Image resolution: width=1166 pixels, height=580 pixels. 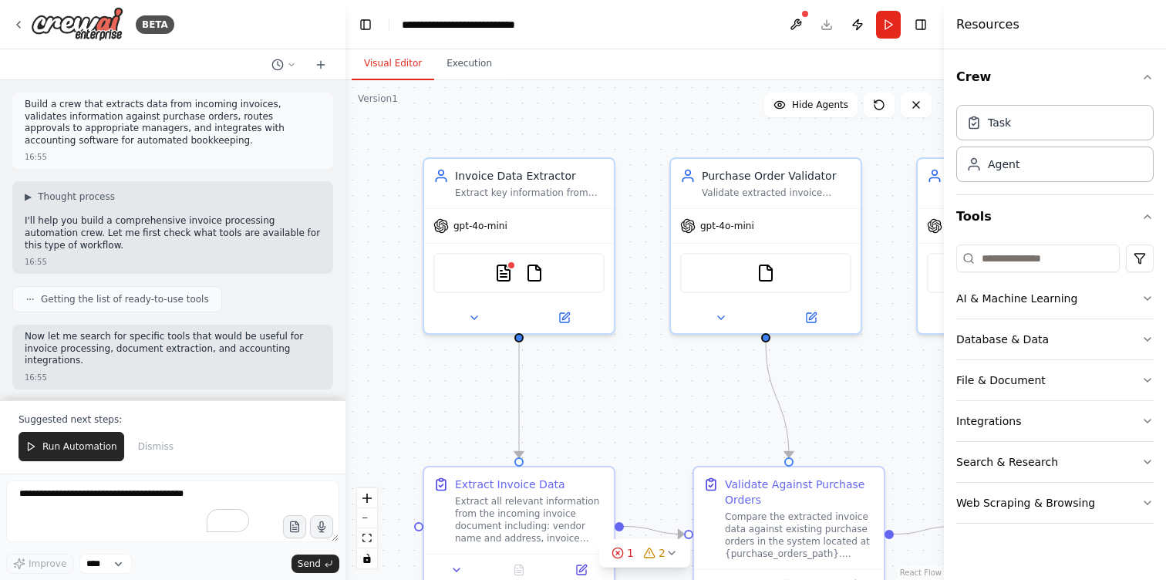 I want to click on span: Dismiss, so click(x=156, y=447).